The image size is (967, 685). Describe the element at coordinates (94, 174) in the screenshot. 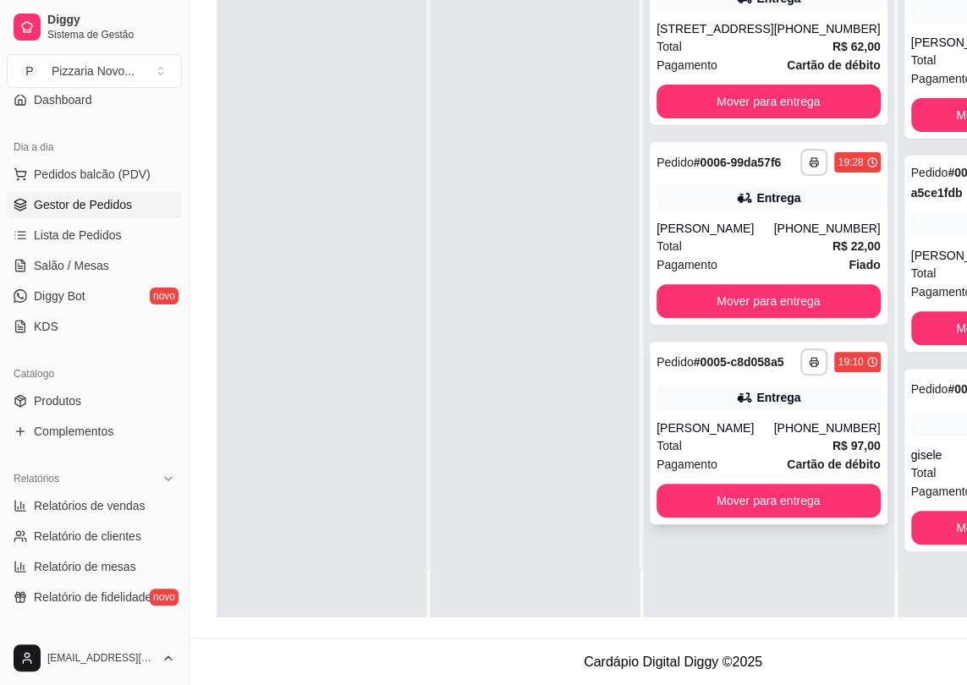

I see `button: Pedidos balcão (PDV)` at that location.